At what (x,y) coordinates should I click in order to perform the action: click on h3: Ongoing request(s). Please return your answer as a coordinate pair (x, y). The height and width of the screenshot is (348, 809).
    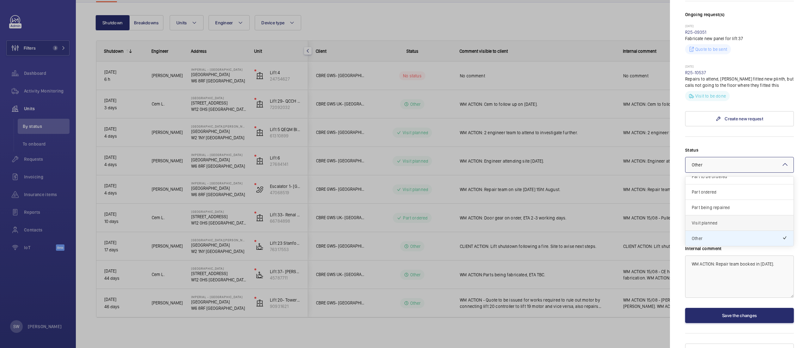
    Looking at the image, I should click on (740, 18).